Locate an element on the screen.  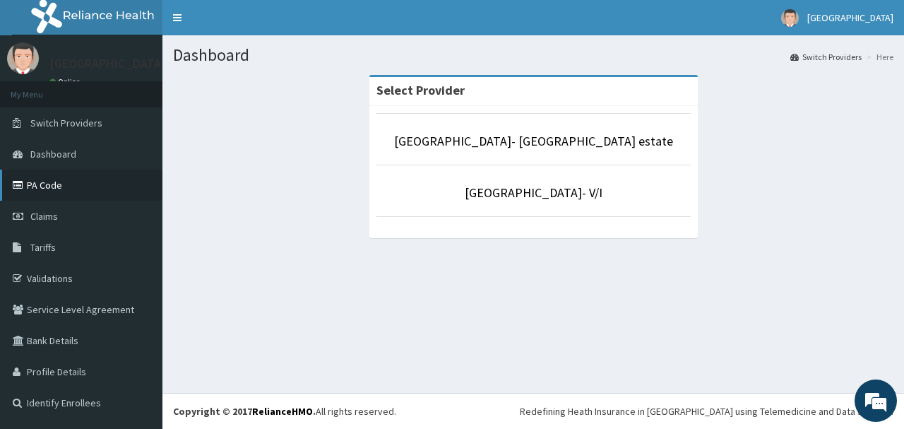
div: Minimize live chat window is located at coordinates (249, 24).